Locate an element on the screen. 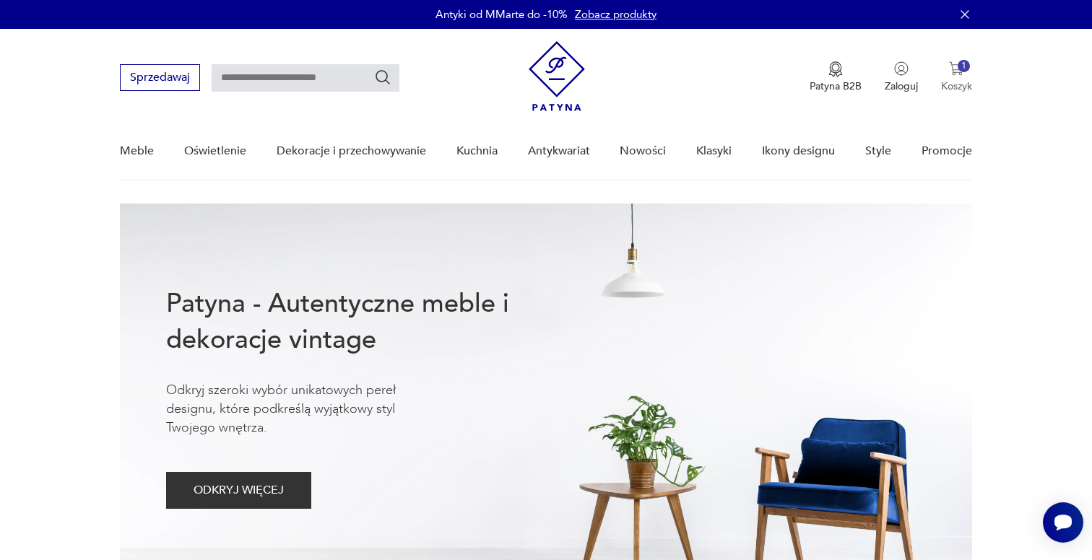 The height and width of the screenshot is (560, 1092). img: Ikonka użytkownika is located at coordinates (901, 69).